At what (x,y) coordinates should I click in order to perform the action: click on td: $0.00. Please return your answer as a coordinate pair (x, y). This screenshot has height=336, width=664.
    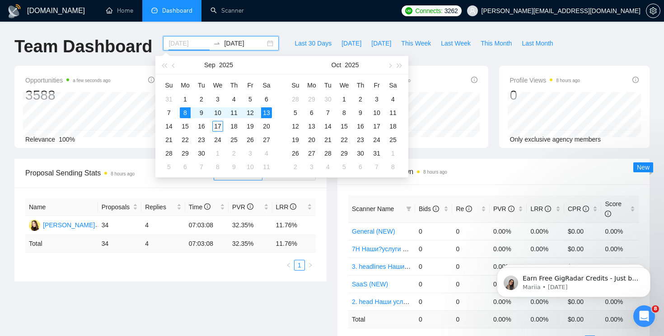
    Looking at the image, I should click on (582, 231).